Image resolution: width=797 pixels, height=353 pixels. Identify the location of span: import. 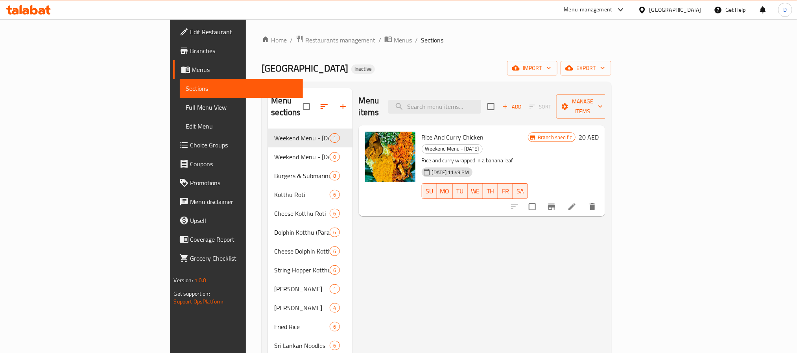
(532, 68).